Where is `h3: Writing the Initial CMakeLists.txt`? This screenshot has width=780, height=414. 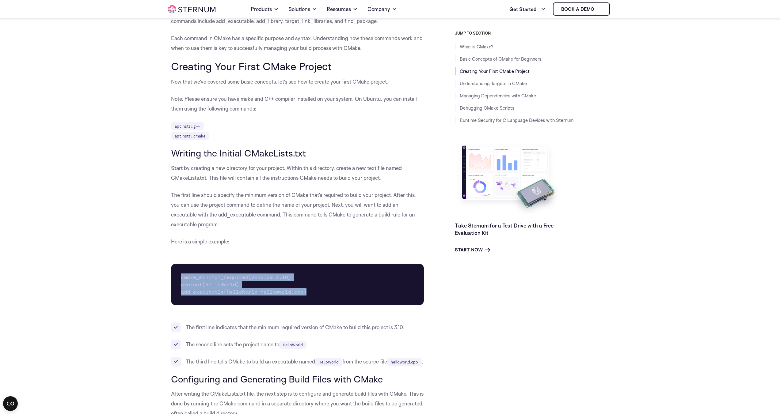
h3: Writing the Initial CMakeLists.txt is located at coordinates (298, 153).